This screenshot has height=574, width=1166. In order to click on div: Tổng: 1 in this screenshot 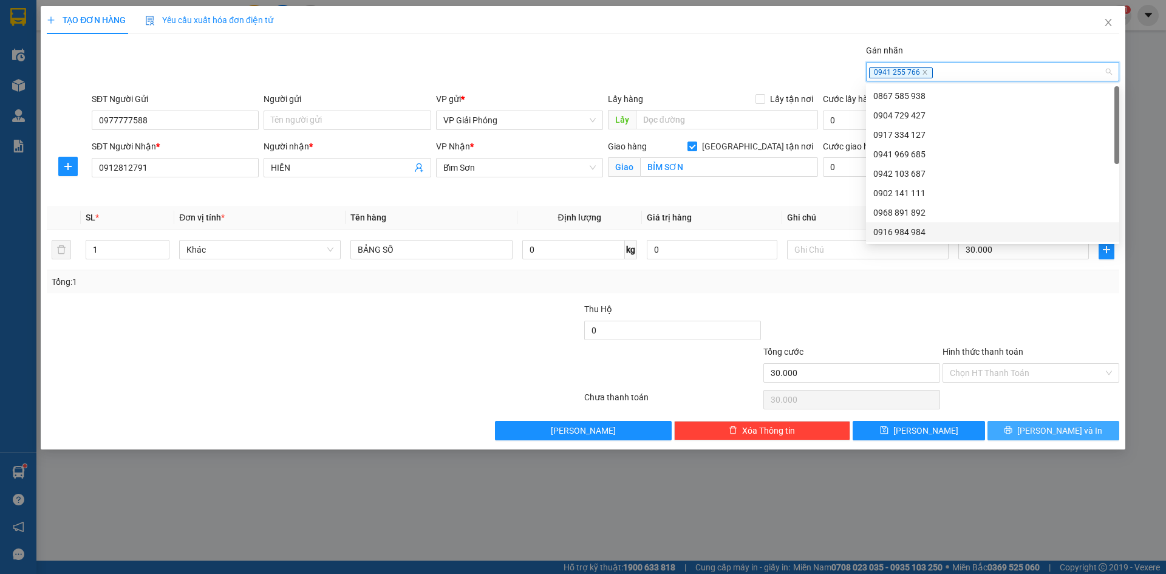, I will do `click(251, 282)`.